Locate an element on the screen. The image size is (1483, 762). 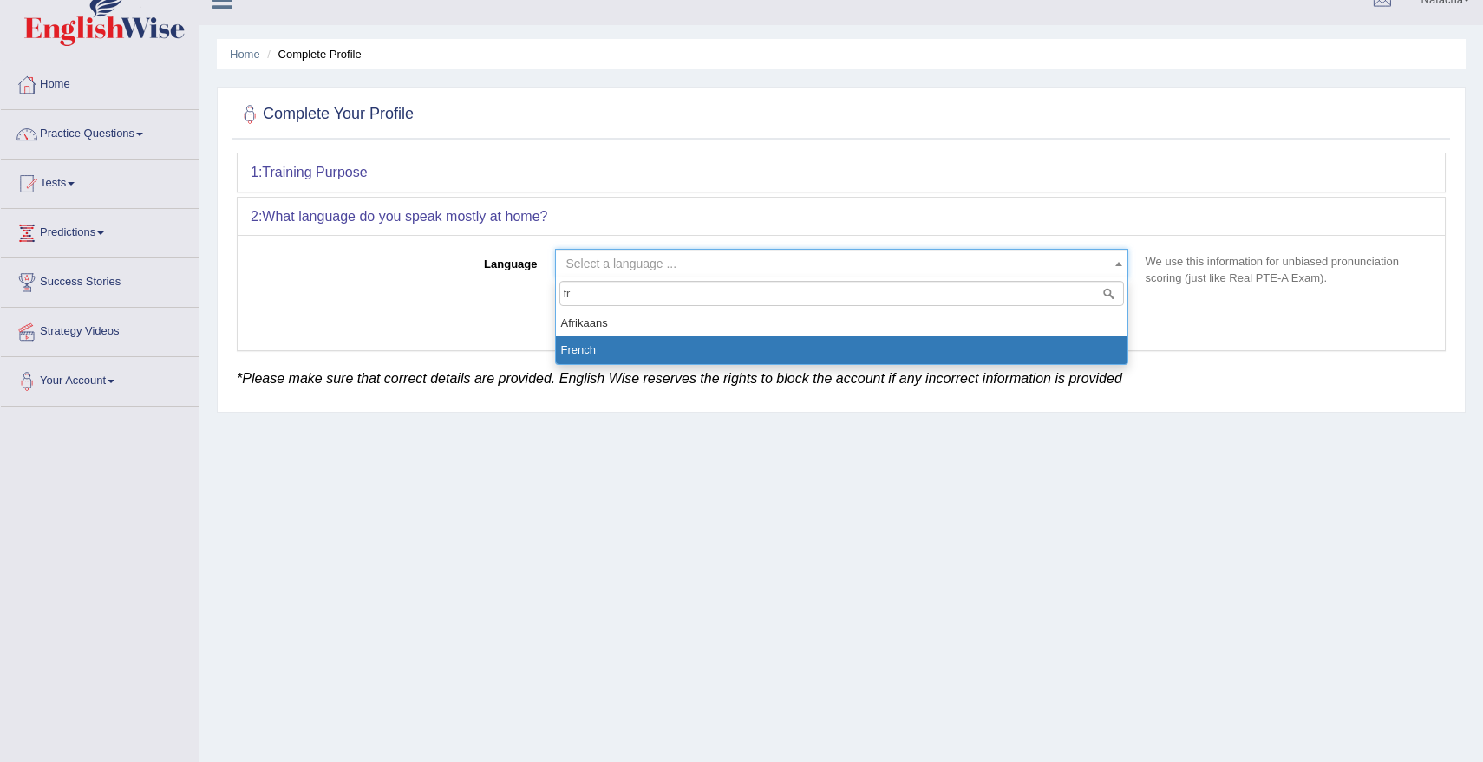
a: Your Account is located at coordinates (100, 379).